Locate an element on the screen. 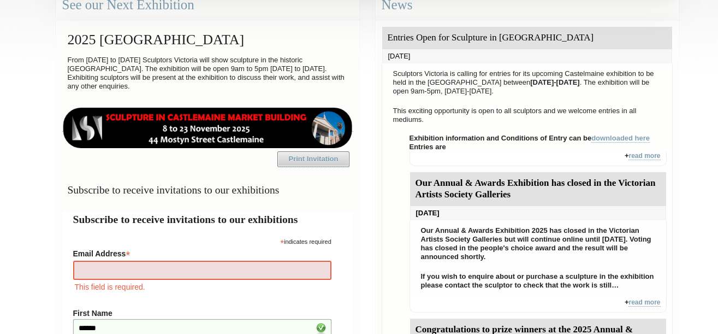 This screenshot has width=718, height=334. div: indicates required is located at coordinates (202, 240).